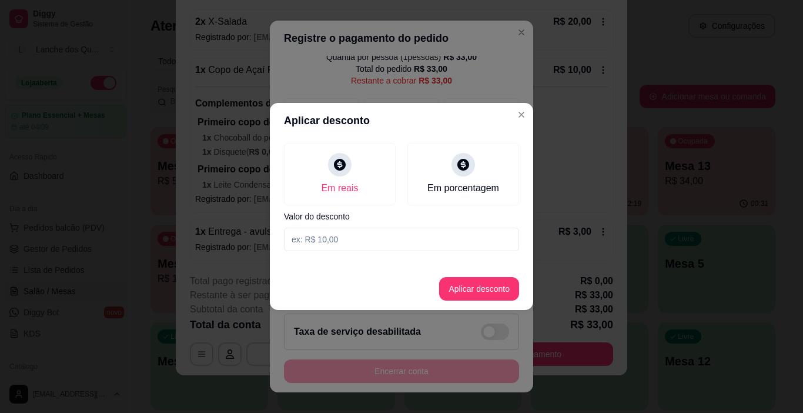  I want to click on div: Em porcentagem, so click(463, 188).